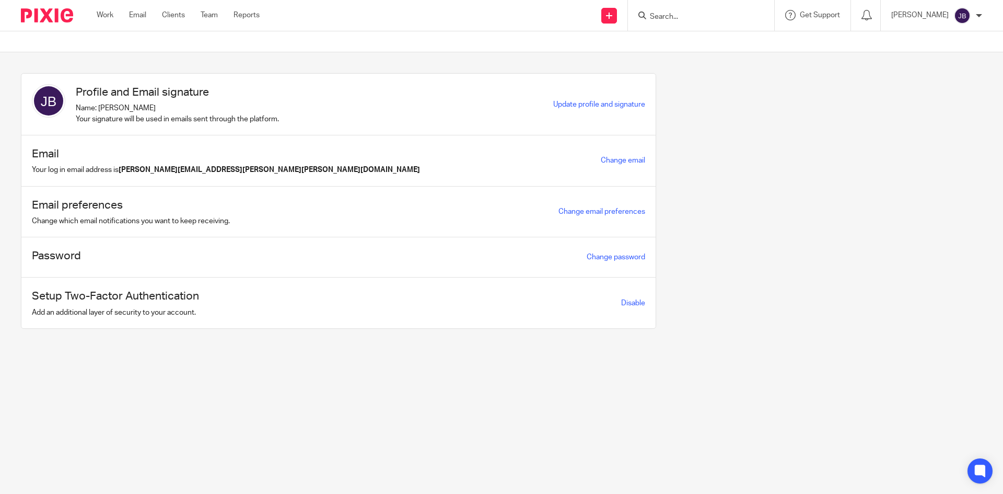 This screenshot has height=494, width=1003. I want to click on a: Email, so click(137, 15).